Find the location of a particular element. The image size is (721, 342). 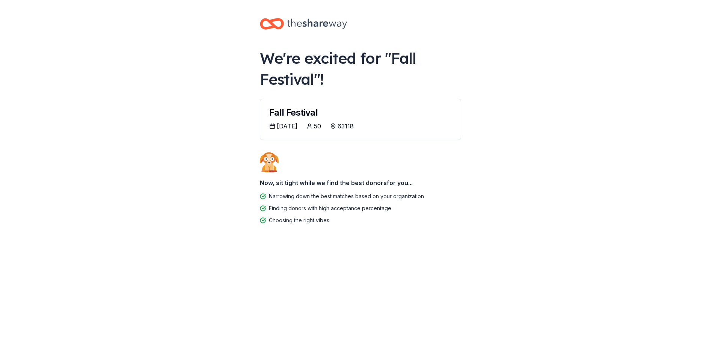

div: Fall Festival is located at coordinates (360, 113).